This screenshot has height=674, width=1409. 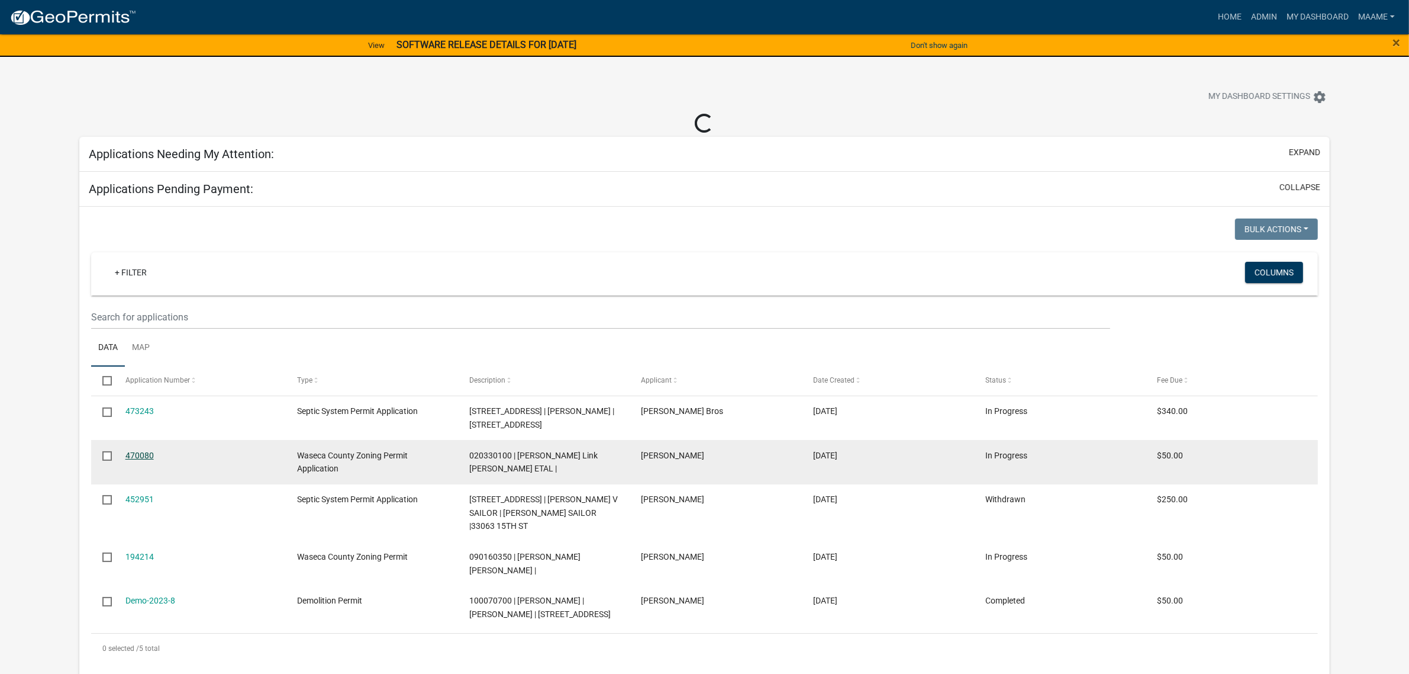 What do you see at coordinates (939, 45) in the screenshot?
I see `button: Don't show again` at bounding box center [939, 45].